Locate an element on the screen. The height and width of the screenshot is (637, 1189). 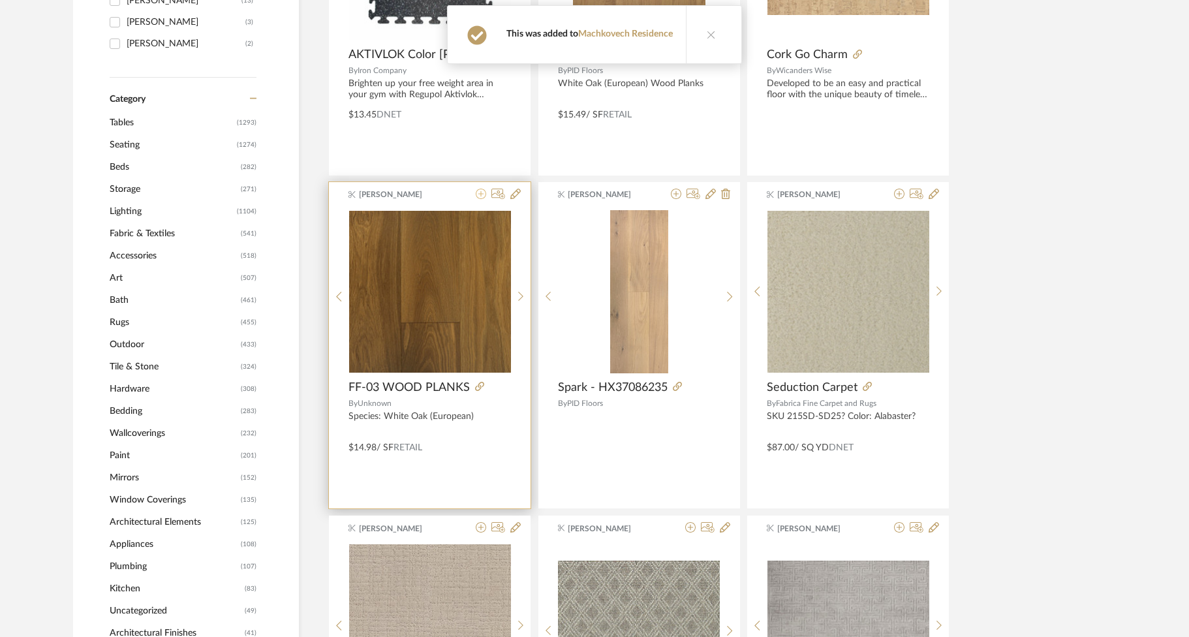
span: (282) is located at coordinates (249, 167).